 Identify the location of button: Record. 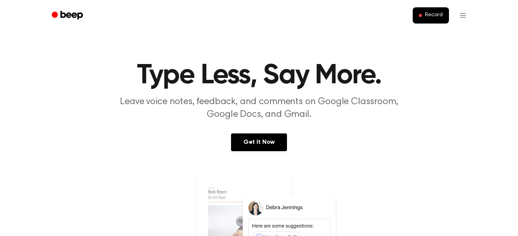
(431, 15).